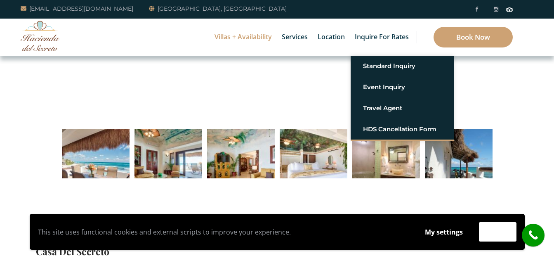  Describe the element at coordinates (168, 162) in the screenshot. I see `img: IMG_2569-1-1024x682-1-150x150.jpg` at that location.